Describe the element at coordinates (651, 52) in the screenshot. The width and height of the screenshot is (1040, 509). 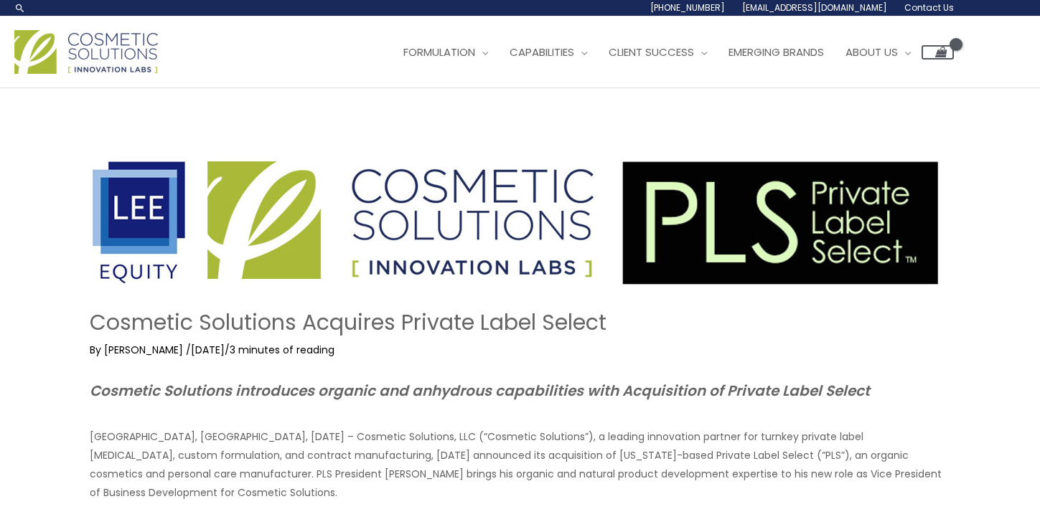
I see `span: Client Success` at that location.